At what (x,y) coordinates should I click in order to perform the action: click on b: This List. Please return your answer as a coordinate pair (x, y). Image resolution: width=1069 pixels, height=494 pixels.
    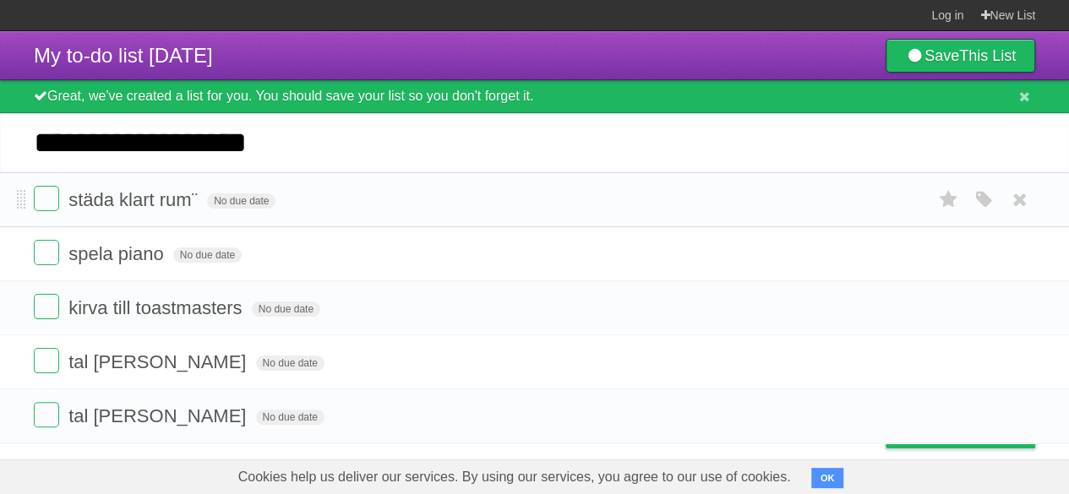
    Looking at the image, I should click on (987, 56).